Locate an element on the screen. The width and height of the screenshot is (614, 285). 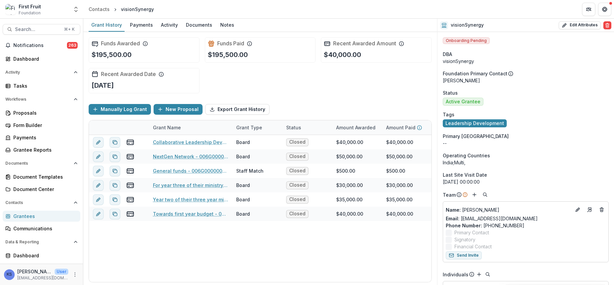
div: $50,000.00 is located at coordinates (349, 156).